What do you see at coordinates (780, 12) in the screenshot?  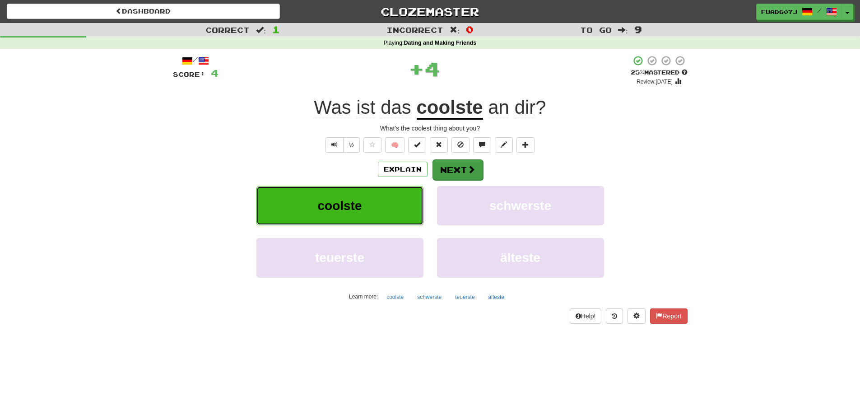 I see `span: Fuad607j` at bounding box center [780, 12].